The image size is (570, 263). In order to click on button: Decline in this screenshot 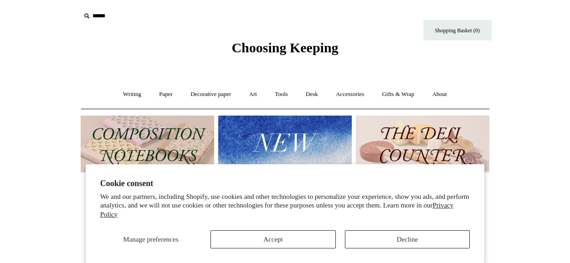, I will do `click(407, 240)`.